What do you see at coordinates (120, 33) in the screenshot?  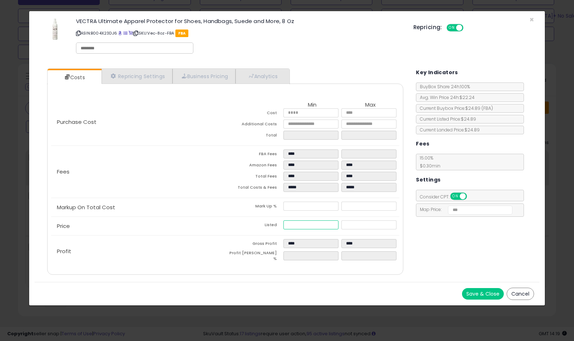 I see `a: BuyBox page` at bounding box center [120, 33].